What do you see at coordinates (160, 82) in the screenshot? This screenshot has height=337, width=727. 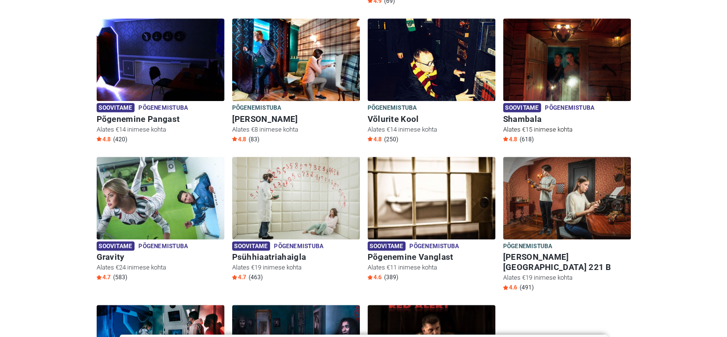 I see `a: Põgenemine Pangast Soovitame Põgenemistuba Põgenemine Pangast Alates €14 inimese kohta Star4.8 (420)` at bounding box center [160, 82].